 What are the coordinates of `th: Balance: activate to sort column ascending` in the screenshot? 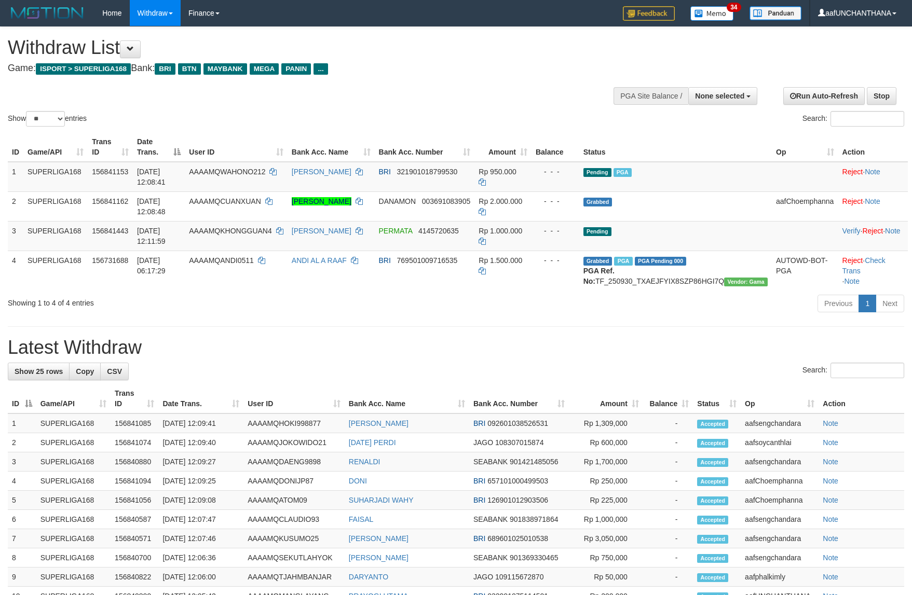 It's located at (668, 399).